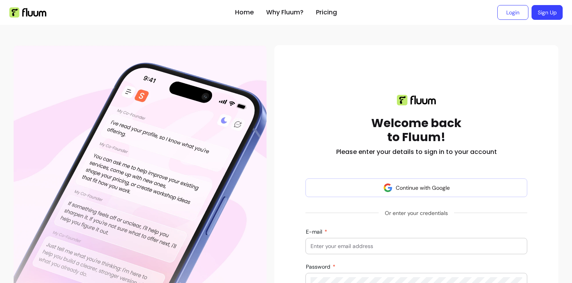 The width and height of the screenshot is (572, 283). I want to click on a: Login, so click(513, 12).